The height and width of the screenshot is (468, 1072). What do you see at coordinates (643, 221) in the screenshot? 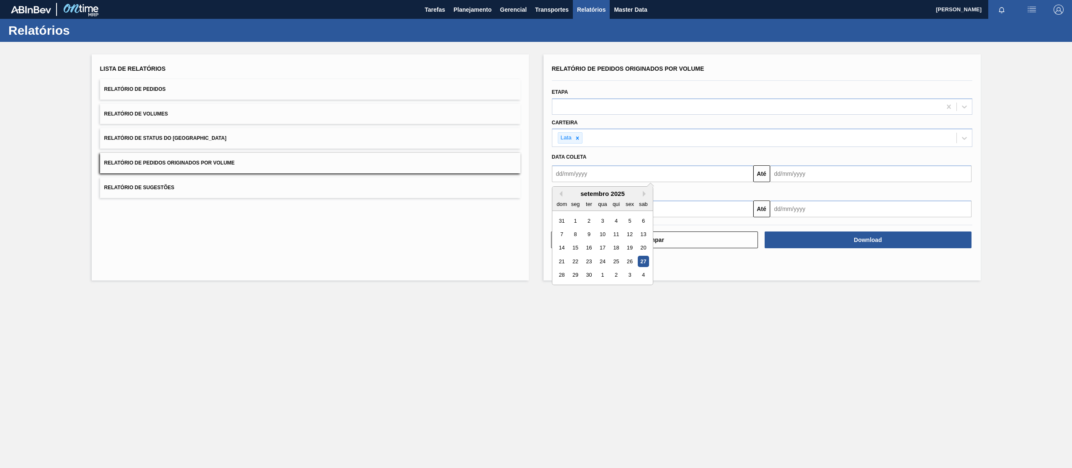
I see `div: Choose sábado, 6 de setembro de 2025` at bounding box center [643, 221].